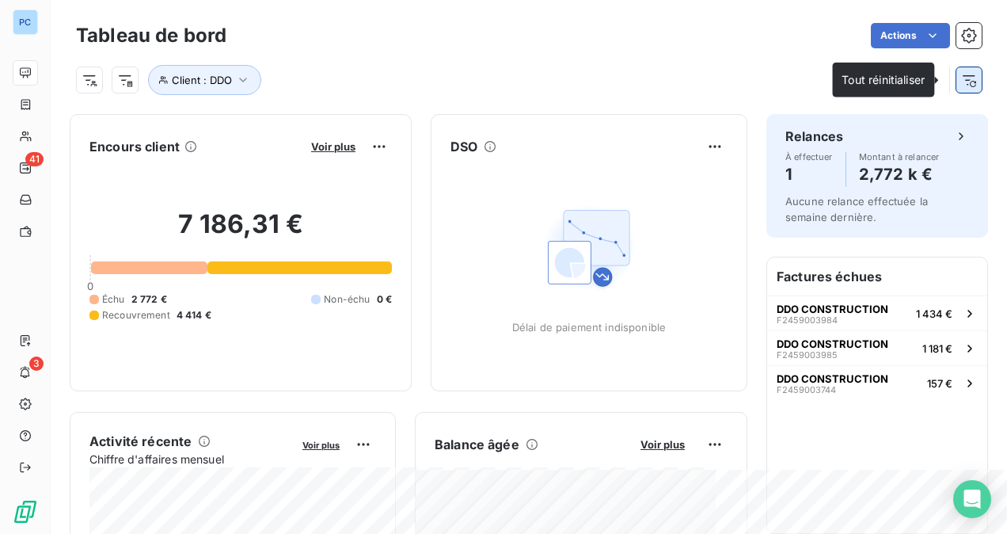 This screenshot has width=1007, height=534. What do you see at coordinates (25, 22) in the screenshot?
I see `div: PC` at bounding box center [25, 22].